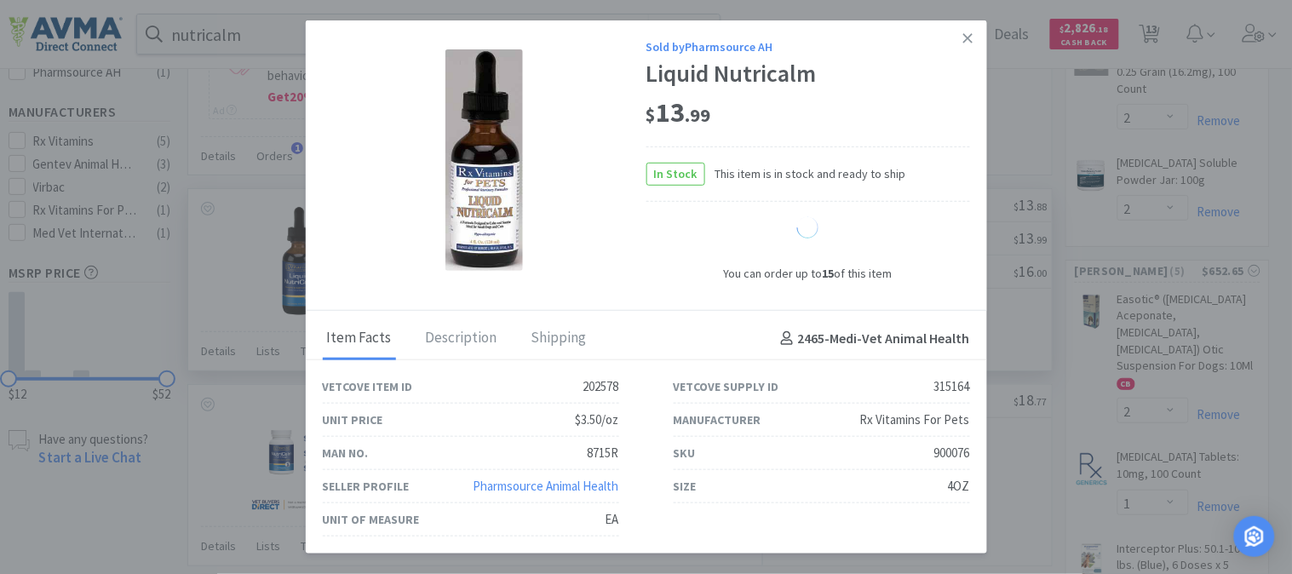 This screenshot has width=1292, height=574. I want to click on div: Seller Profile, so click(366, 486).